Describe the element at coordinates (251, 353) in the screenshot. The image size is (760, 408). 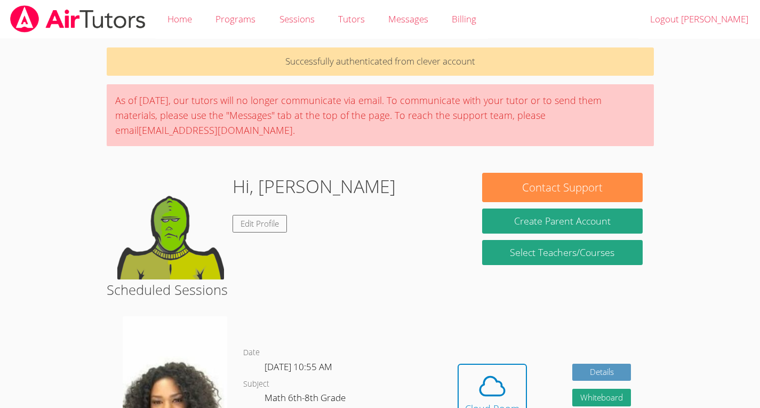
I see `dt: Date` at that location.